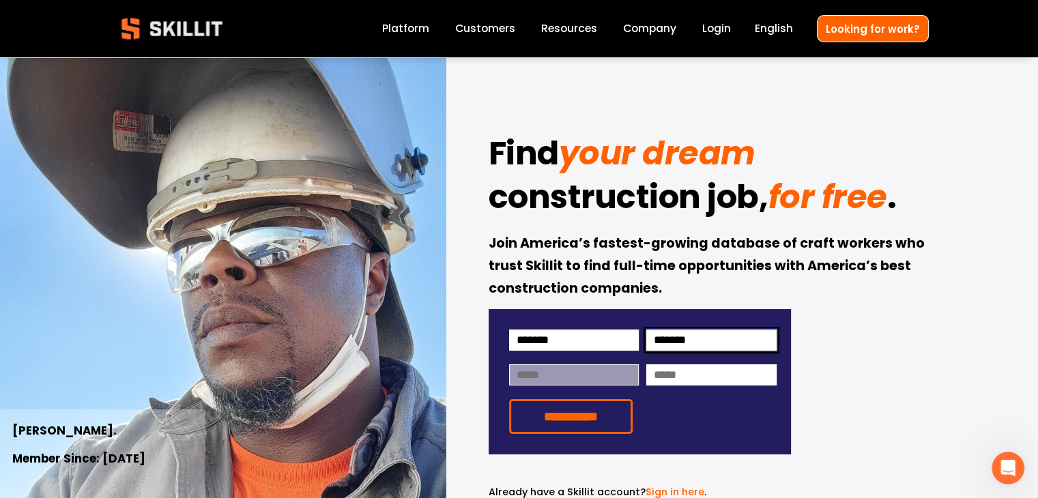 The image size is (1038, 498). Describe the element at coordinates (172, 29) in the screenshot. I see `img: Skillit` at that location.